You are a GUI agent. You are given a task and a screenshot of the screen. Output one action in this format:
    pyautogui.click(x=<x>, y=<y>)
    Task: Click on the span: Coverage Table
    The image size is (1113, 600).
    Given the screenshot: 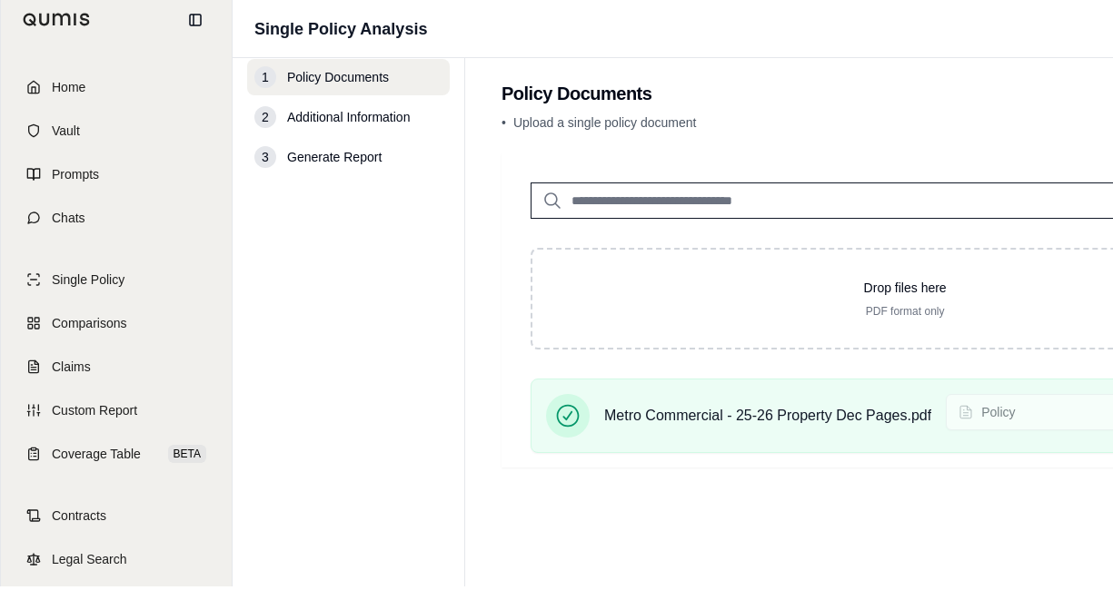 What is the action you would take?
    pyautogui.click(x=96, y=454)
    